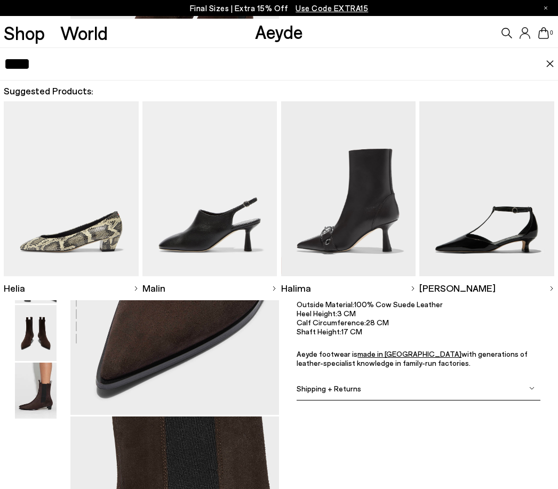 The image size is (558, 489). Describe the element at coordinates (418, 322) in the screenshot. I see `li: 28 CM` at that location.